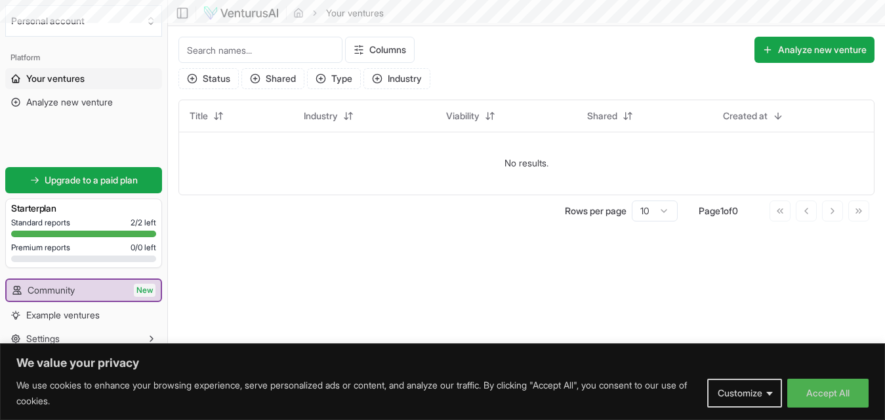 This screenshot has width=885, height=420. Describe the element at coordinates (727, 211) in the screenshot. I see `span: of` at that location.